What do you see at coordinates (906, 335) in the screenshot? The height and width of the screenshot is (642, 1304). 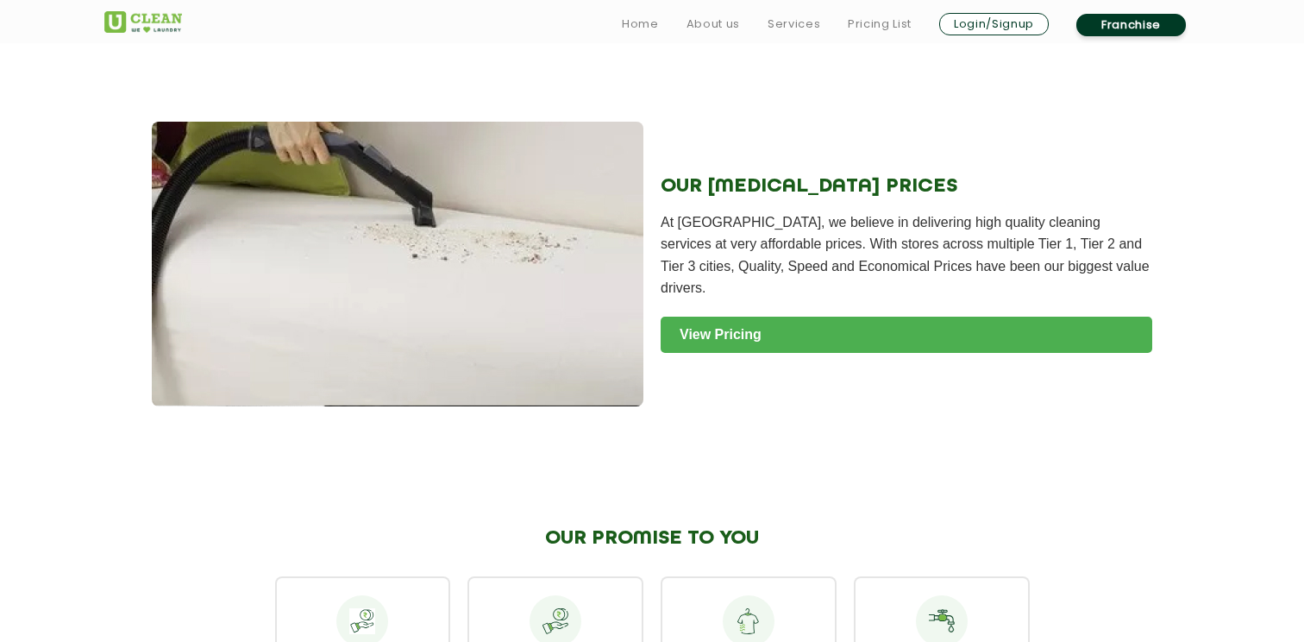 I see `a: View Pricing` at bounding box center [906, 335].